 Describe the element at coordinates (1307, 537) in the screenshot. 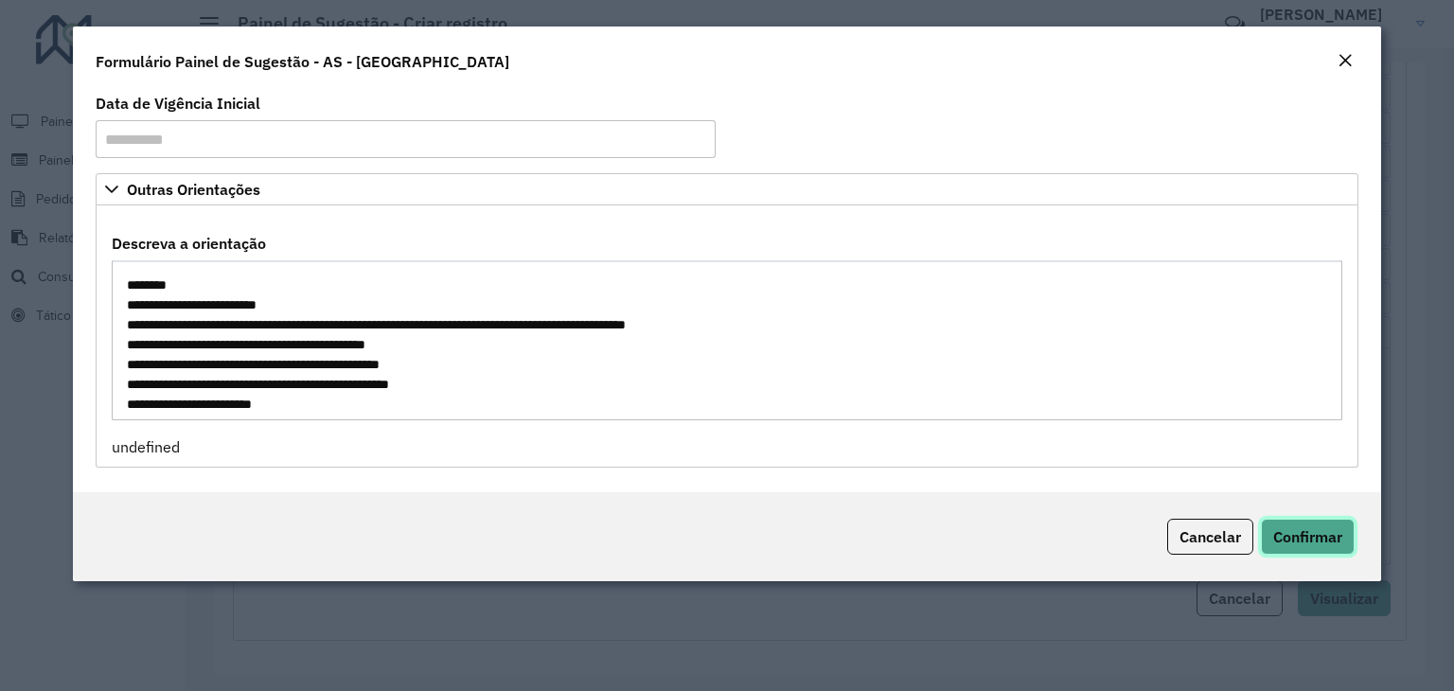

I see `span: Confirmar` at that location.